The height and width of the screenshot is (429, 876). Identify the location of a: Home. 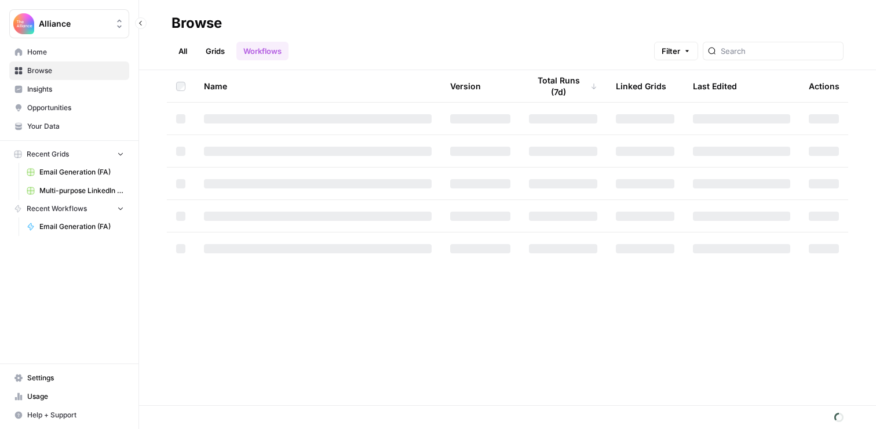
(69, 52).